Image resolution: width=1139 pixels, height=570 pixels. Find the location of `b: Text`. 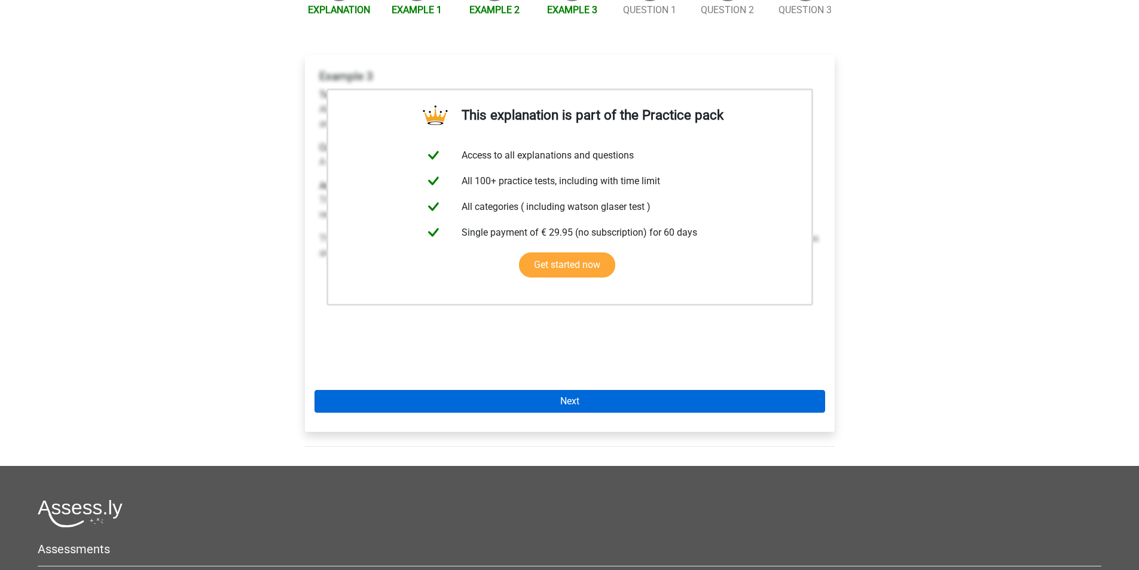

b: Text is located at coordinates (328, 94).